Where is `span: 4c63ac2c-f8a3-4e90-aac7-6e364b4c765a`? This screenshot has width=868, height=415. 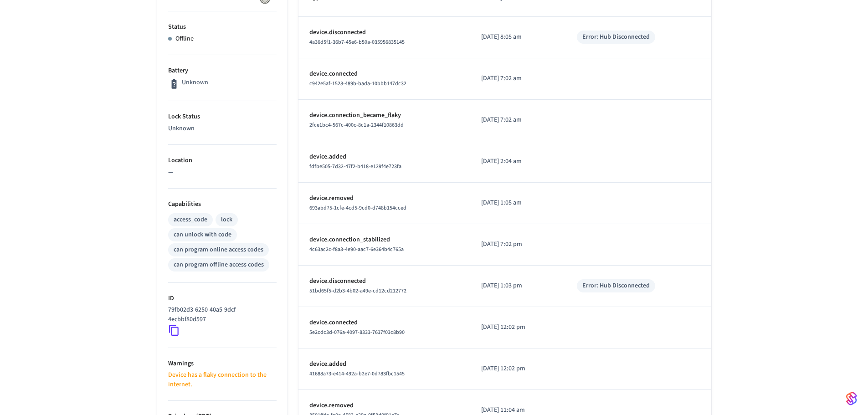 span: 4c63ac2c-f8a3-4e90-aac7-6e364b4c765a is located at coordinates (356, 249).